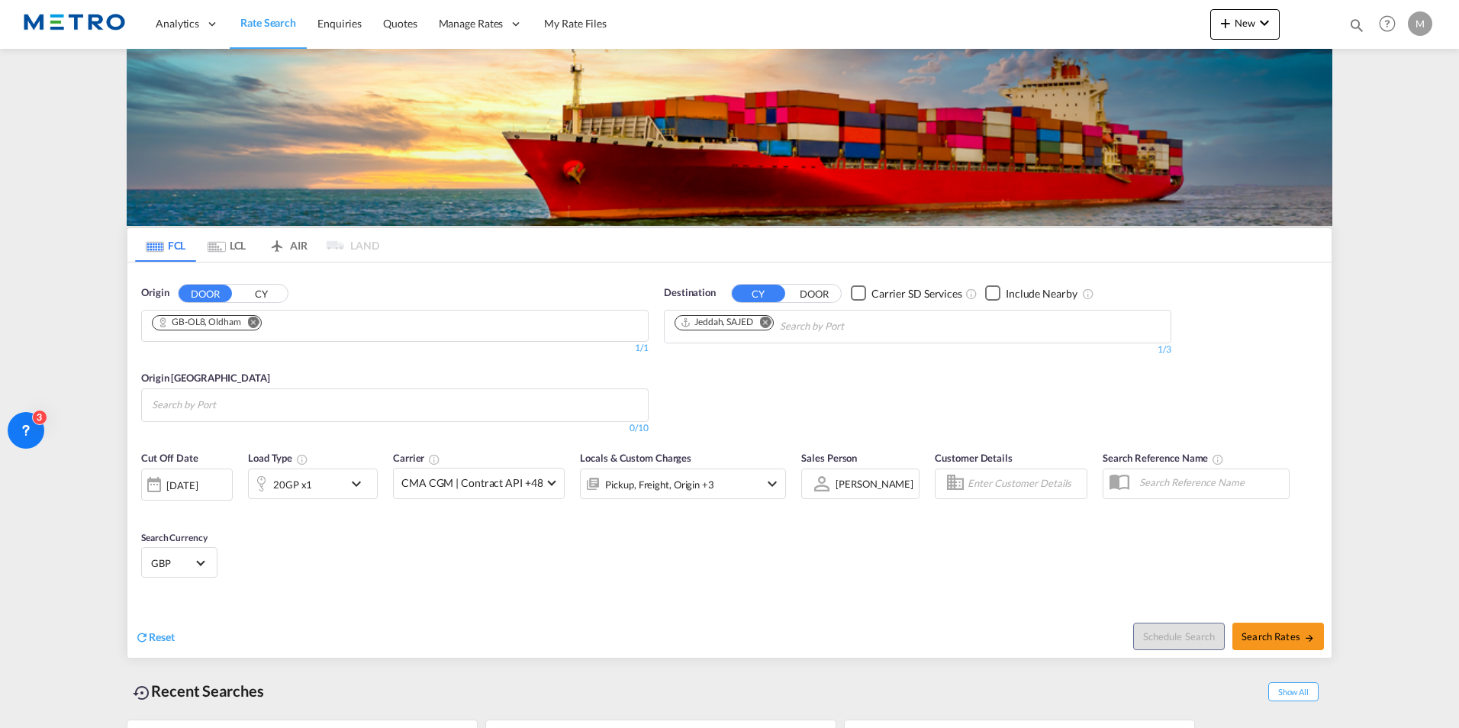 The width and height of the screenshot is (1459, 728). Describe the element at coordinates (917, 349) in the screenshot. I see `div: 1/3` at that location.